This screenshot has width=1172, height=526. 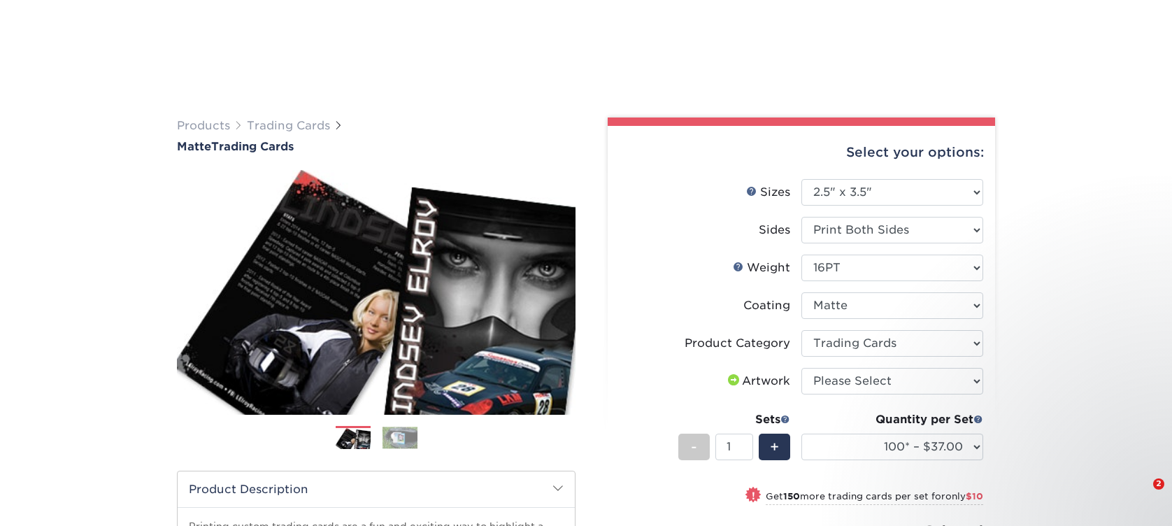 I want to click on small: Get more trading cards per set for, so click(x=874, y=498).